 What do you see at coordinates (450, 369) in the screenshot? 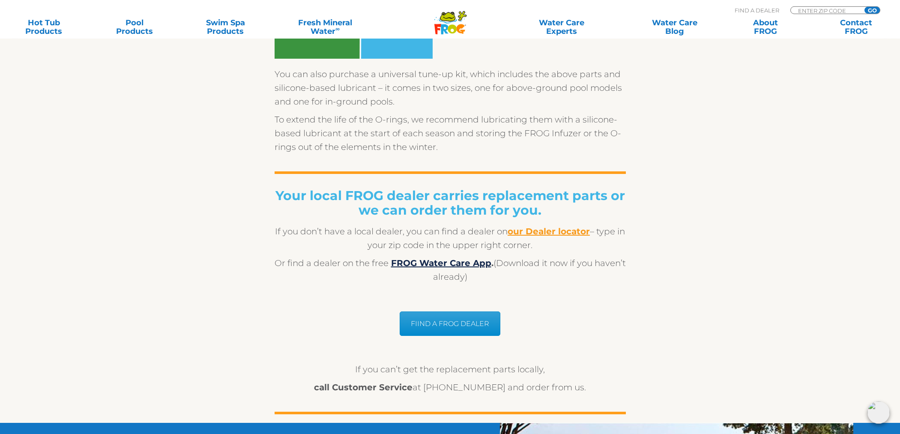
I see `p: If you can’t get the replacement parts locally,` at bounding box center [450, 369].